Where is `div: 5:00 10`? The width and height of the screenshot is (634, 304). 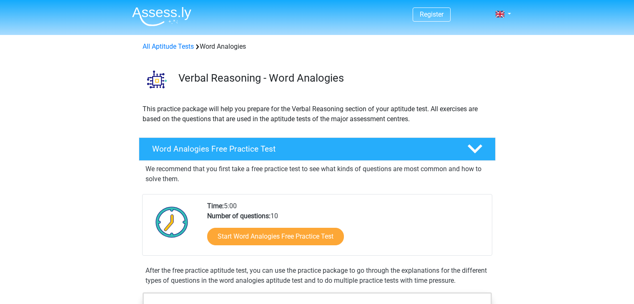
div: 5:00 10 is located at coordinates (346, 228).